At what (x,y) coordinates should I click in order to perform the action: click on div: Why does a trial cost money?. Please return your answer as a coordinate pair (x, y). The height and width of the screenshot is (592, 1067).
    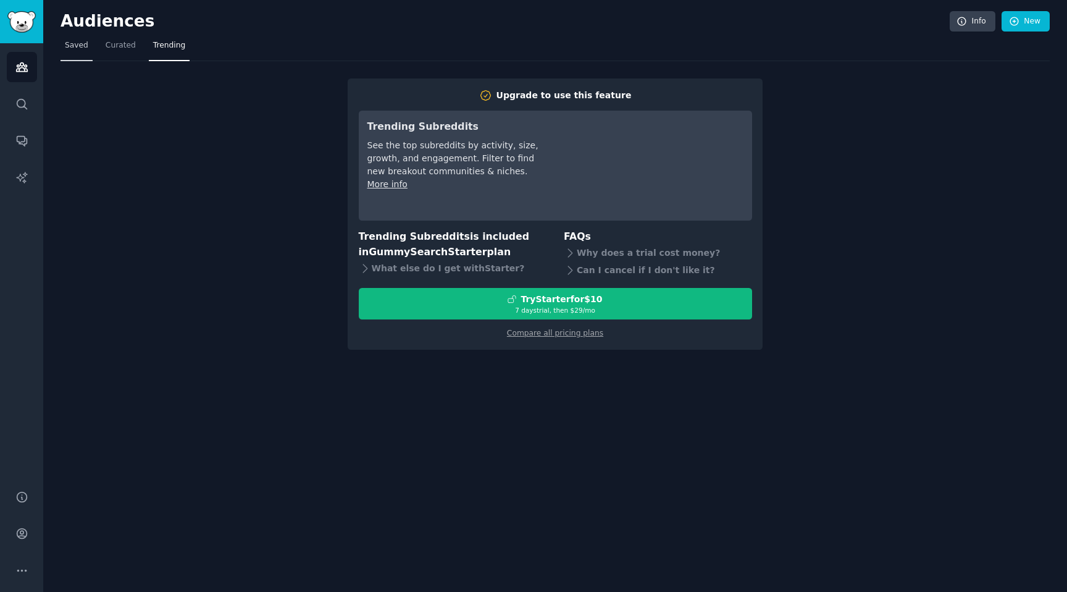
    Looking at the image, I should click on (658, 253).